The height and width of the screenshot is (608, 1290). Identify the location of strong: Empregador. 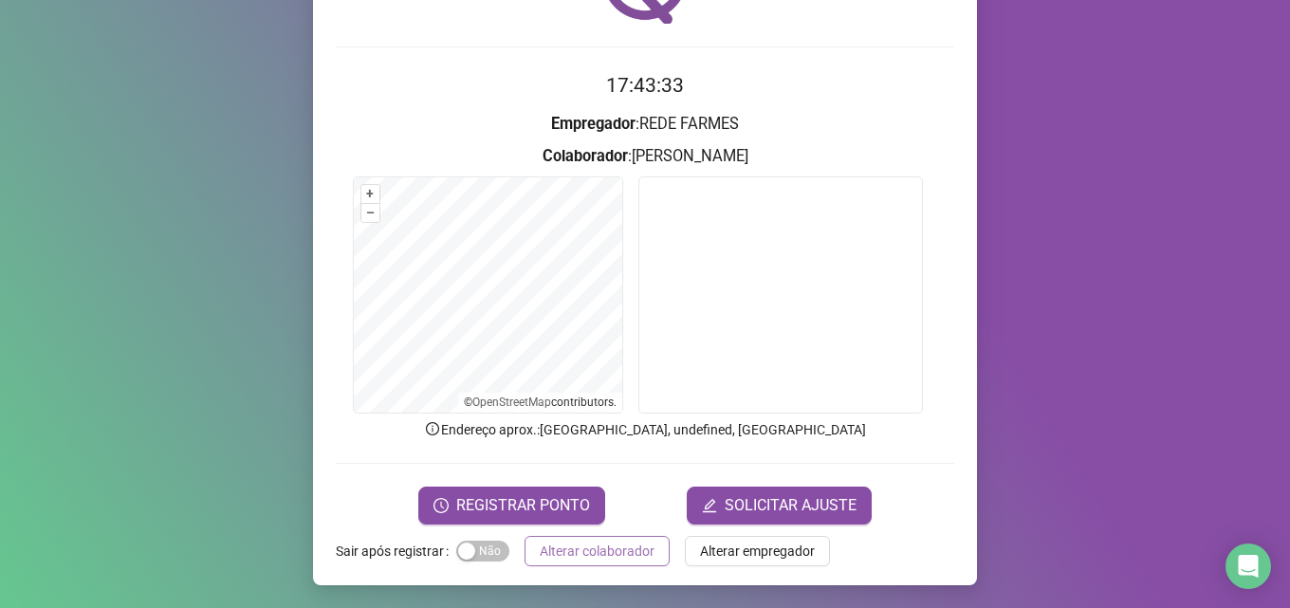
(593, 123).